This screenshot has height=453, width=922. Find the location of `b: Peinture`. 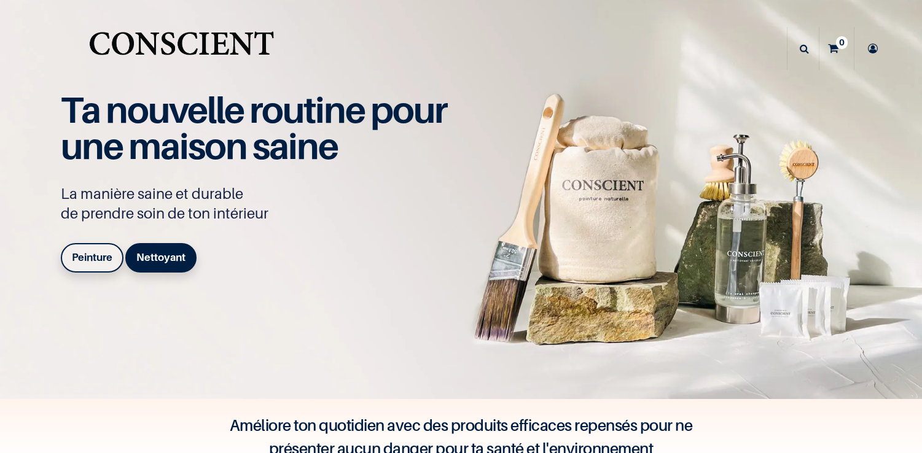

b: Peinture is located at coordinates (92, 257).